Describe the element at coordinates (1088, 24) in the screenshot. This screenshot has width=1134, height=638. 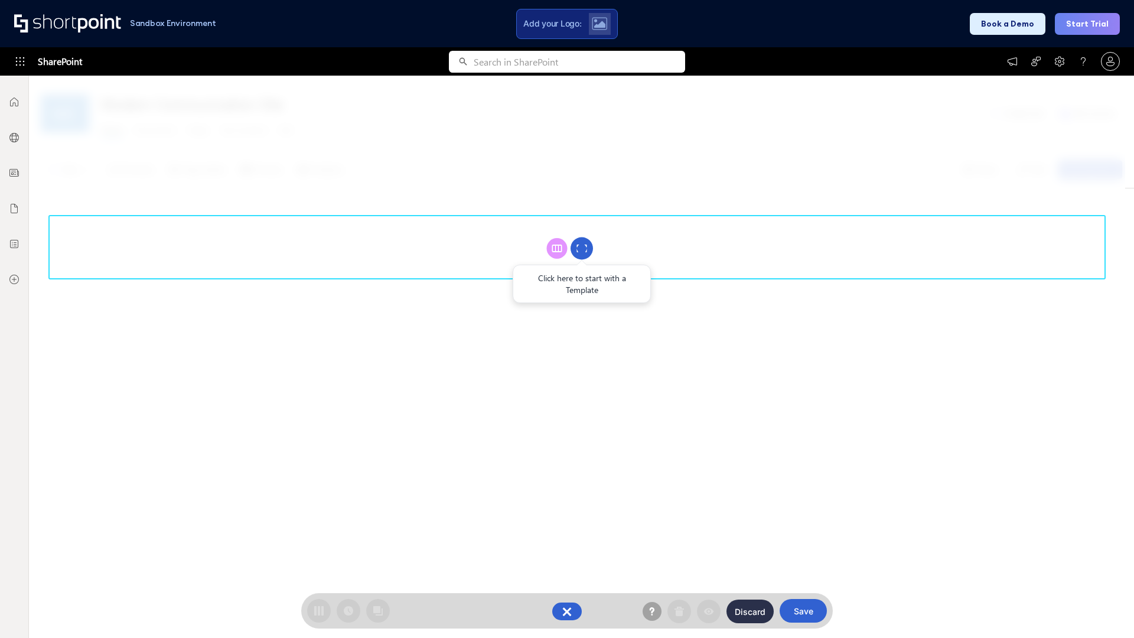
I see `button: Start Trial` at that location.